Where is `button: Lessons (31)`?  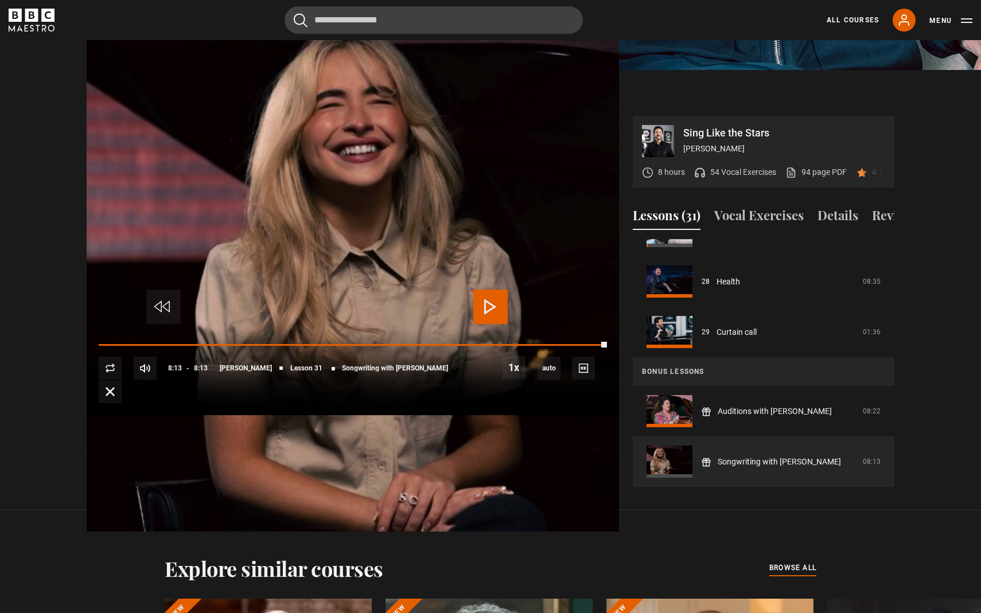
button: Lessons (31) is located at coordinates (667, 218).